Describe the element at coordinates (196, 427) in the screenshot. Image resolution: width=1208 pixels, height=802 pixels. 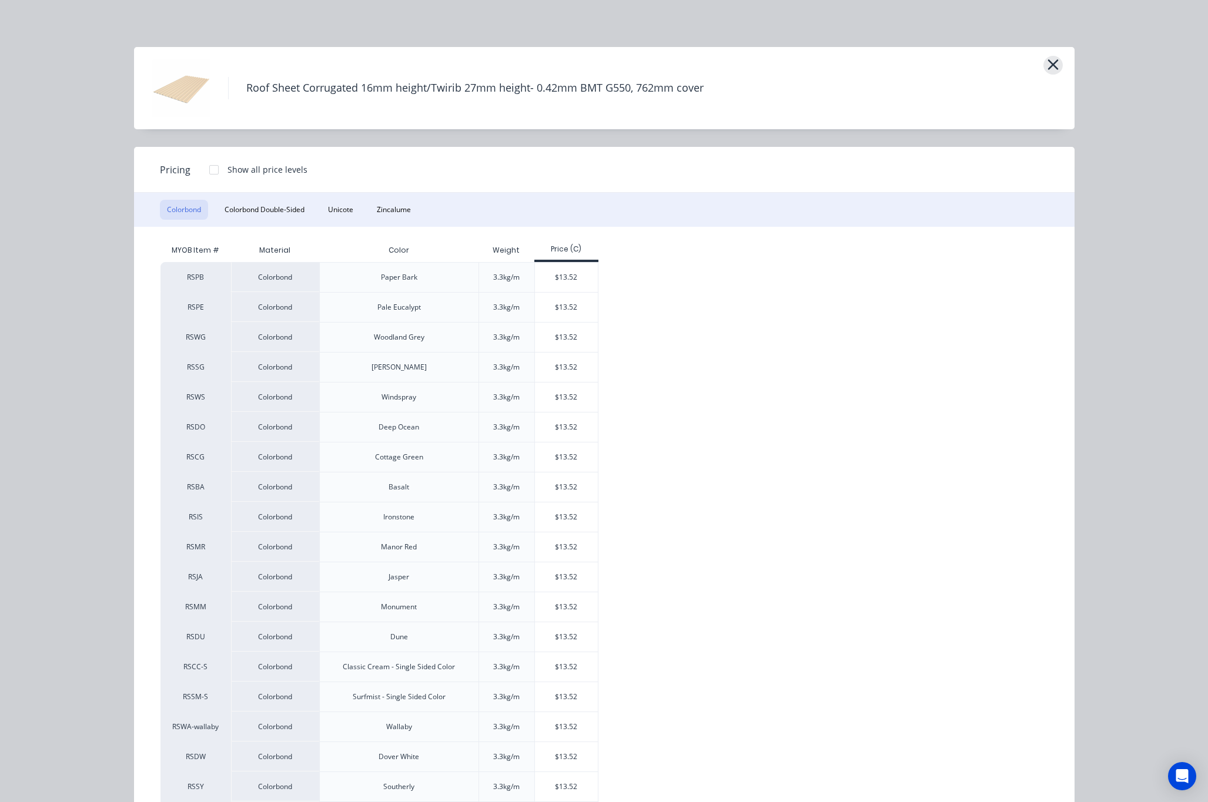
I see `div: RSDO` at that location.